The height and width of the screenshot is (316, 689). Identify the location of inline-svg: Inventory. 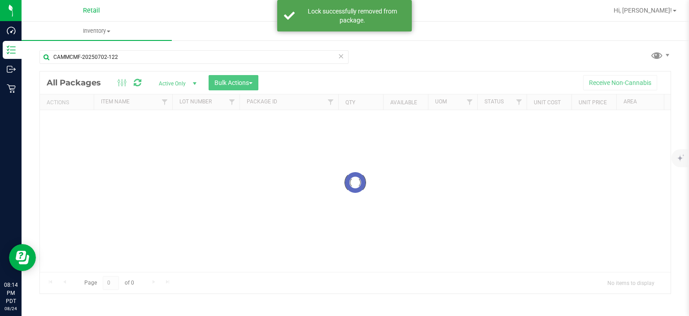
(11, 50).